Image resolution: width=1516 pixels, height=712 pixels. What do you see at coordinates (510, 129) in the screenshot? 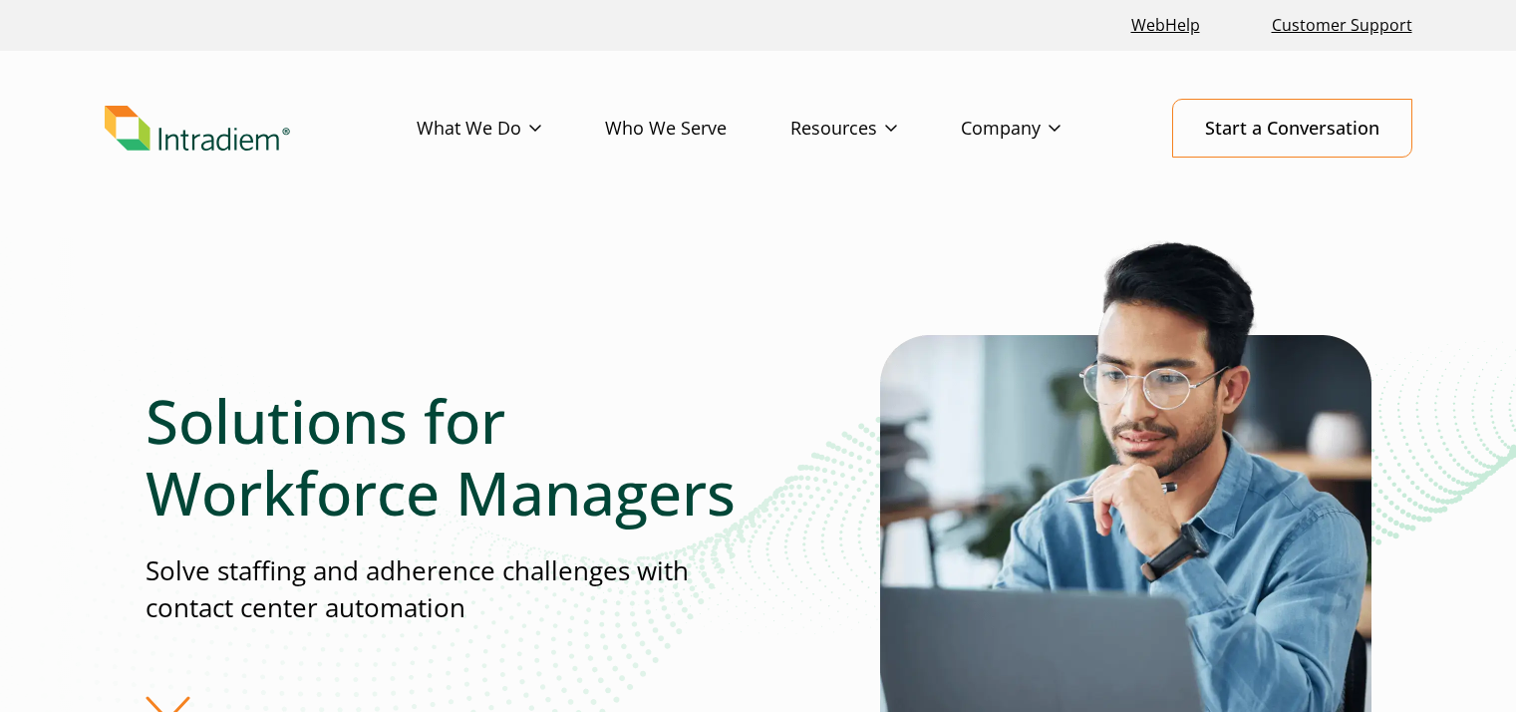
I see `a: What We Do` at bounding box center [510, 129].